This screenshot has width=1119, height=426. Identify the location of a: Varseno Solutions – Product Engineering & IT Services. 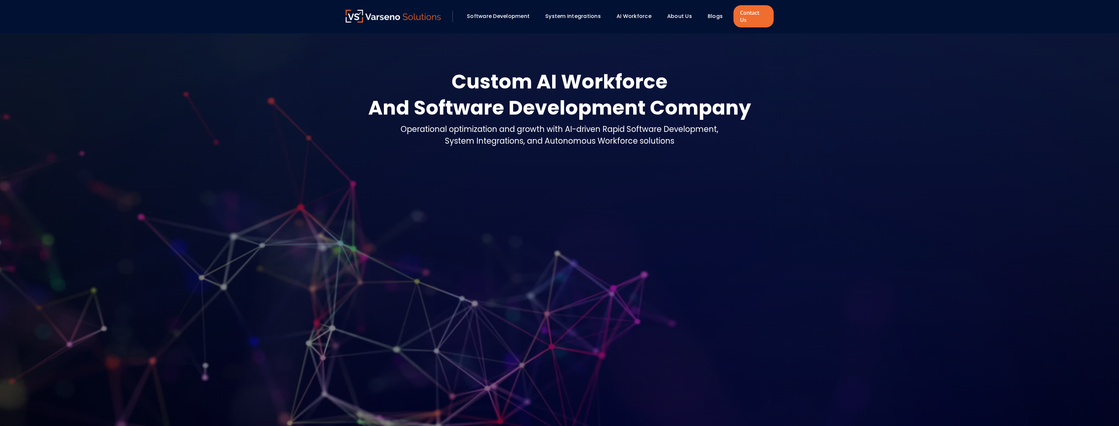
(393, 16).